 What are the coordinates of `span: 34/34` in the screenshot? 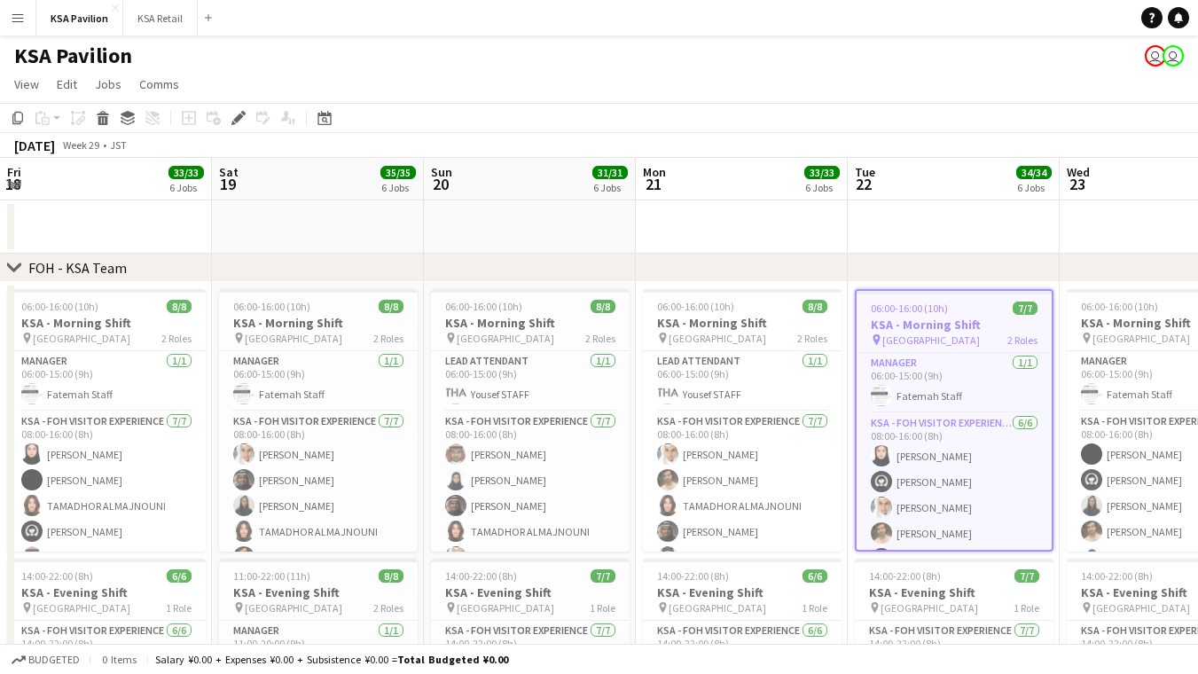 It's located at (1034, 172).